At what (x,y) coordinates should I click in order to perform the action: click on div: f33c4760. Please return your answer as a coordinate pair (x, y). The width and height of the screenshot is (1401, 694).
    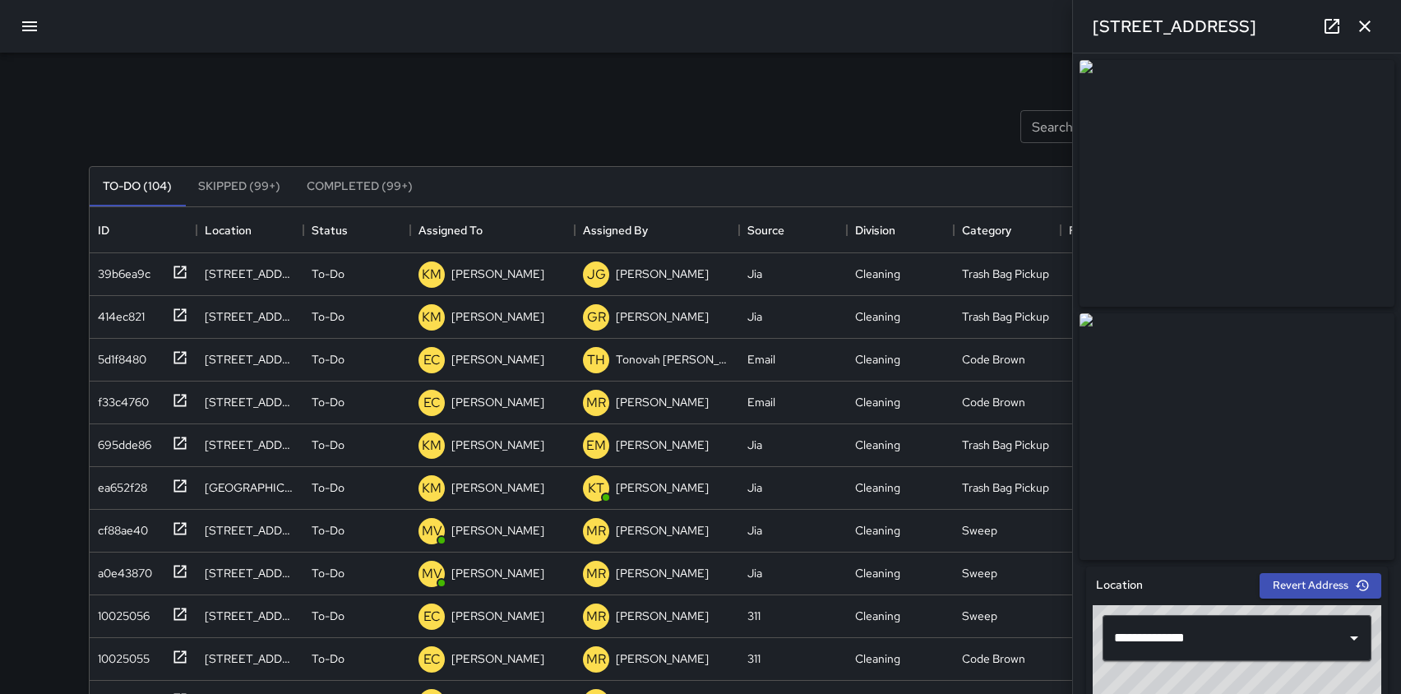
    Looking at the image, I should click on (120, 399).